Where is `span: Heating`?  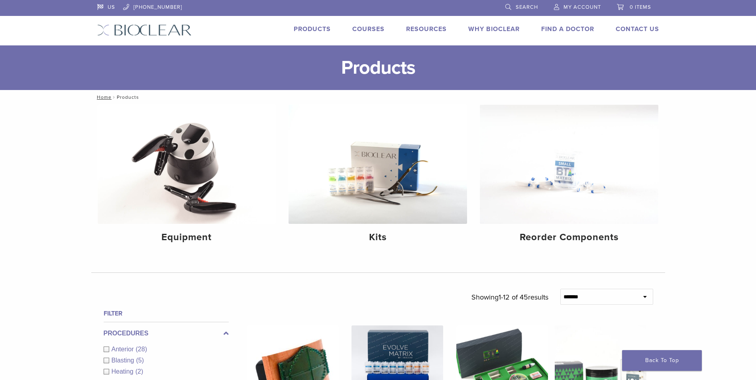
span: Heating is located at coordinates (124, 372).